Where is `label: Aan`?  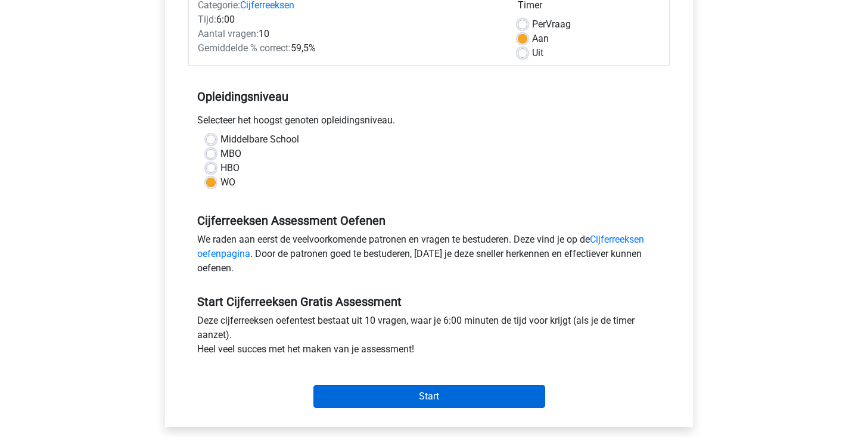
label: Aan is located at coordinates (541, 39).